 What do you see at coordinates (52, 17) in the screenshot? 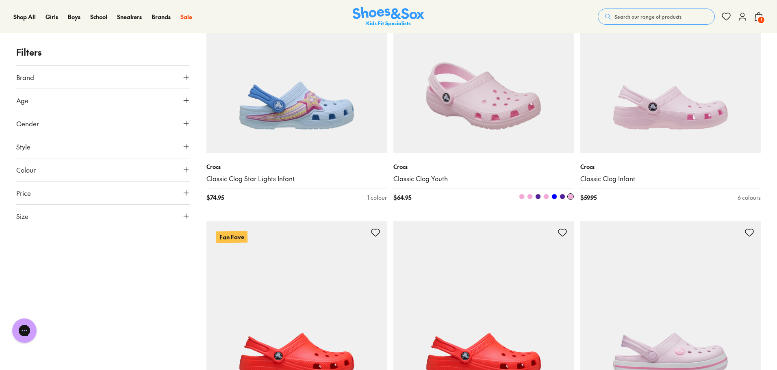
I see `a: Girls` at bounding box center [52, 17].